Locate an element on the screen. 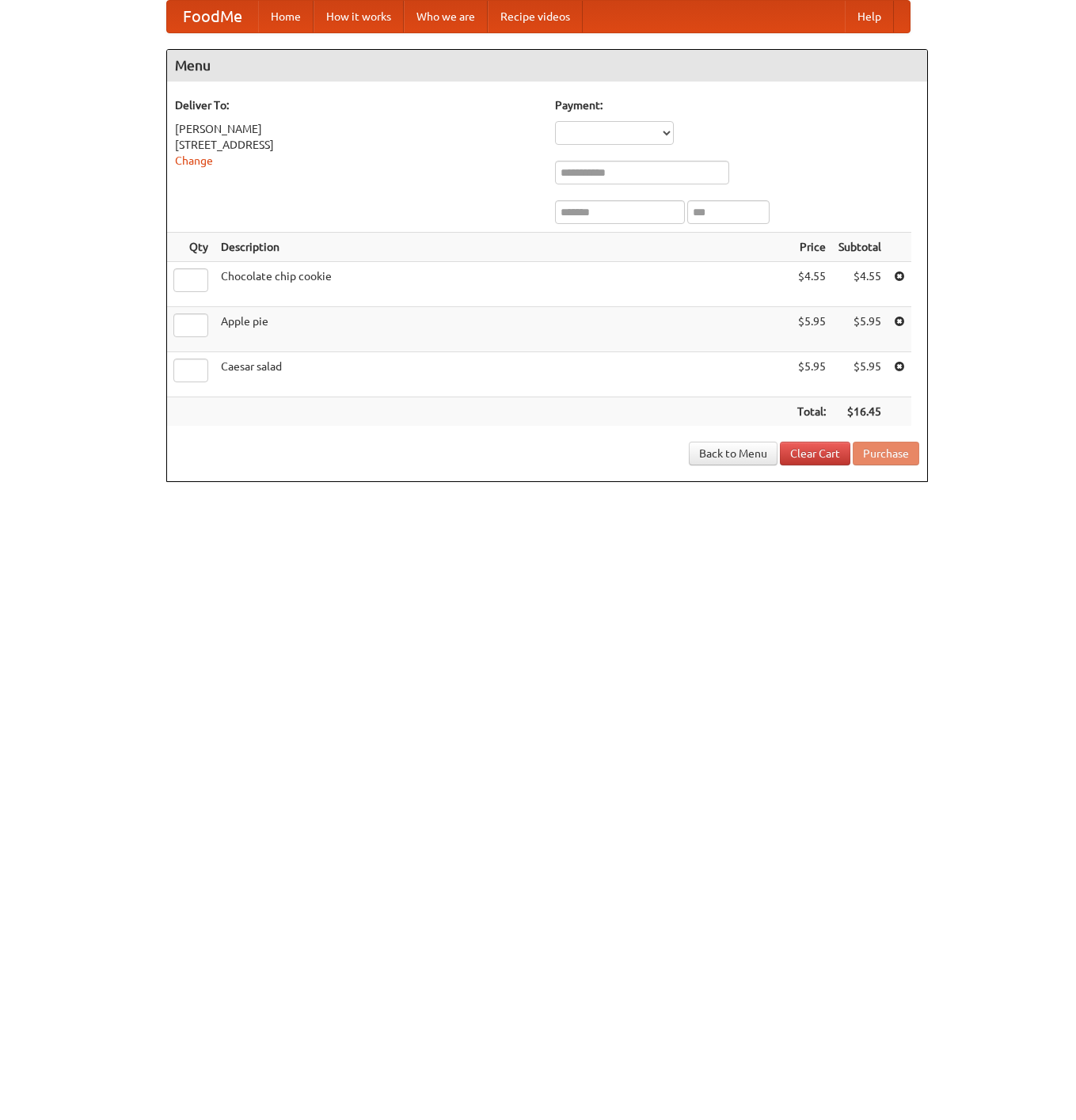  a: Recipe videos is located at coordinates (535, 16).